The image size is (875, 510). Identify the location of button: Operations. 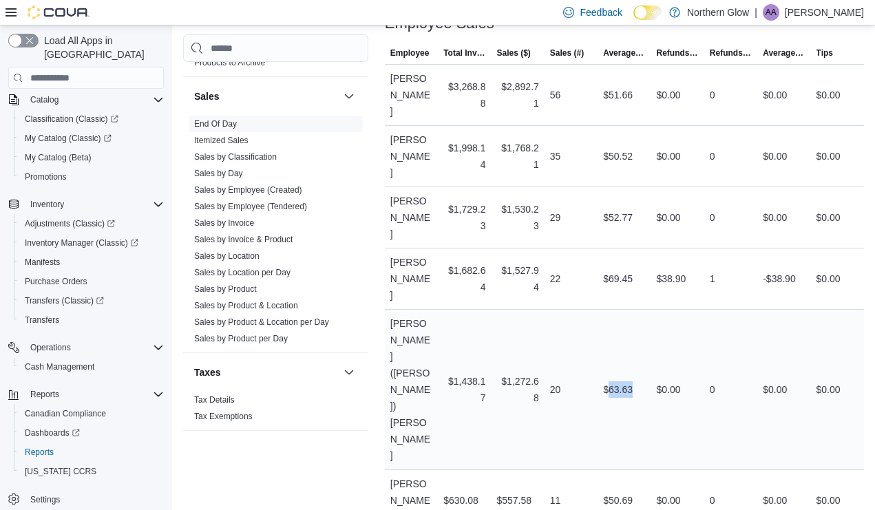
(86, 348).